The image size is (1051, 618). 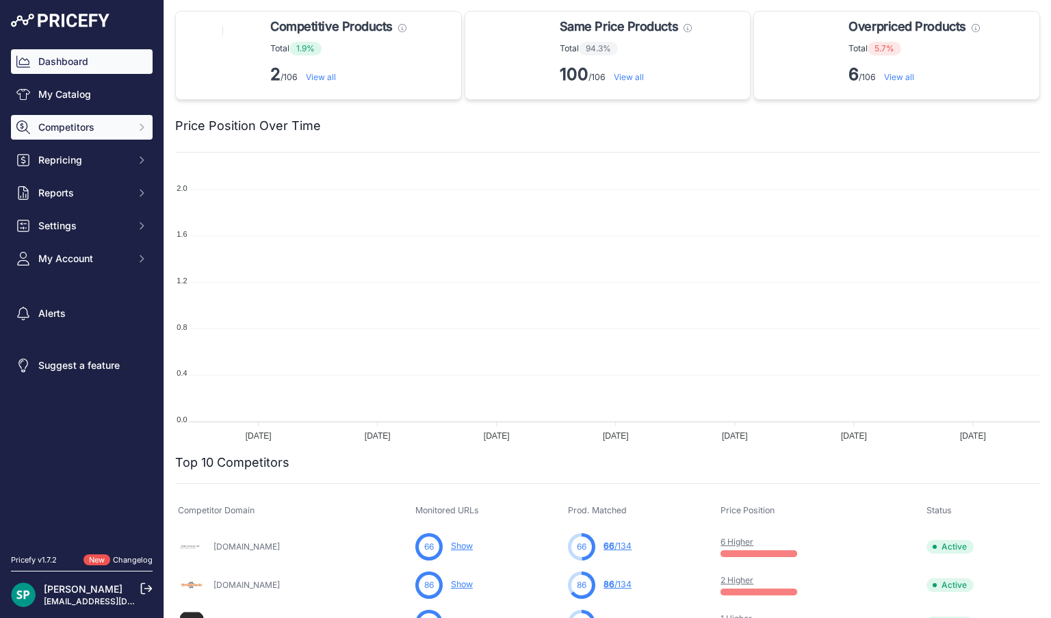 I want to click on span: 94.3%, so click(x=598, y=49).